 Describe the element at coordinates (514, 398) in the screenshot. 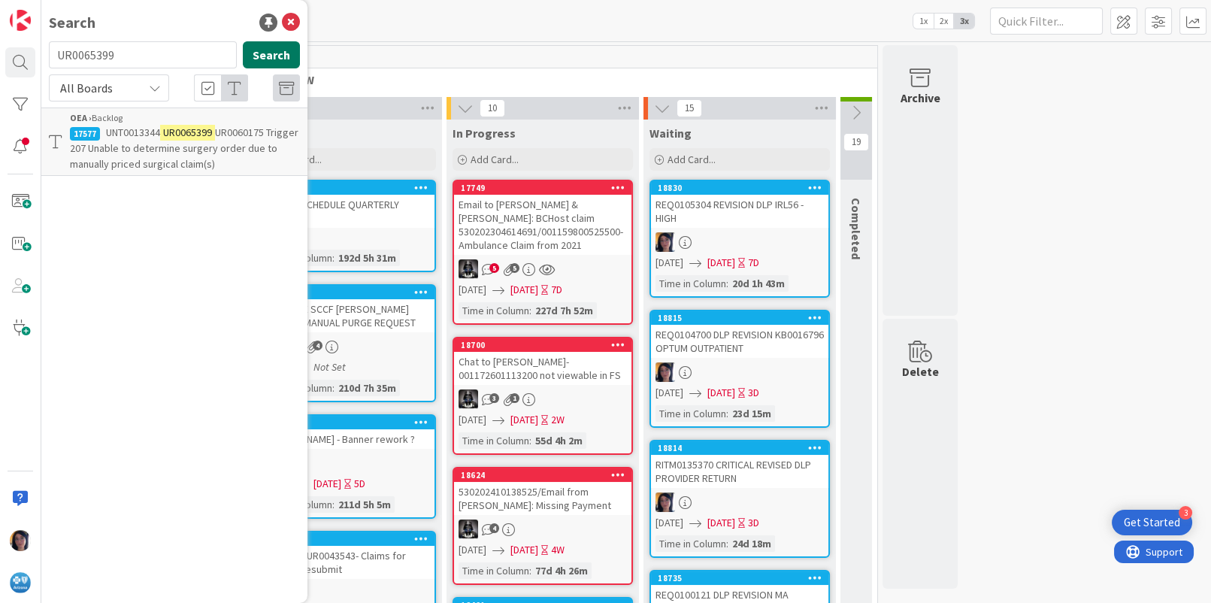

I see `span: 1` at that location.